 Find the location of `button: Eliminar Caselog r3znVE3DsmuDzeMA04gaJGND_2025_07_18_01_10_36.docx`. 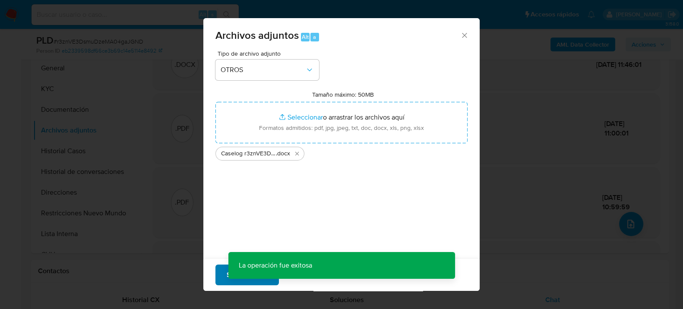

button: Eliminar Caselog r3znVE3DsmuDzeMA04gaJGND_2025_07_18_01_10_36.docx is located at coordinates (297, 154).